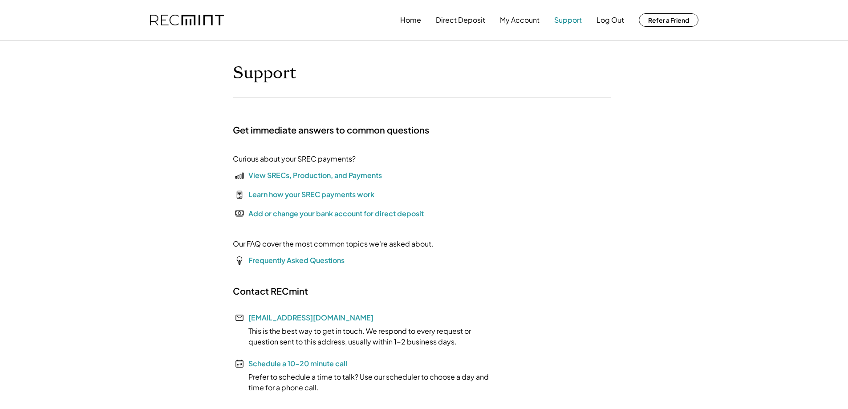 This screenshot has height=409, width=848. What do you see at coordinates (331, 130) in the screenshot?
I see `h2: Get immediate answers to common questions` at bounding box center [331, 130].